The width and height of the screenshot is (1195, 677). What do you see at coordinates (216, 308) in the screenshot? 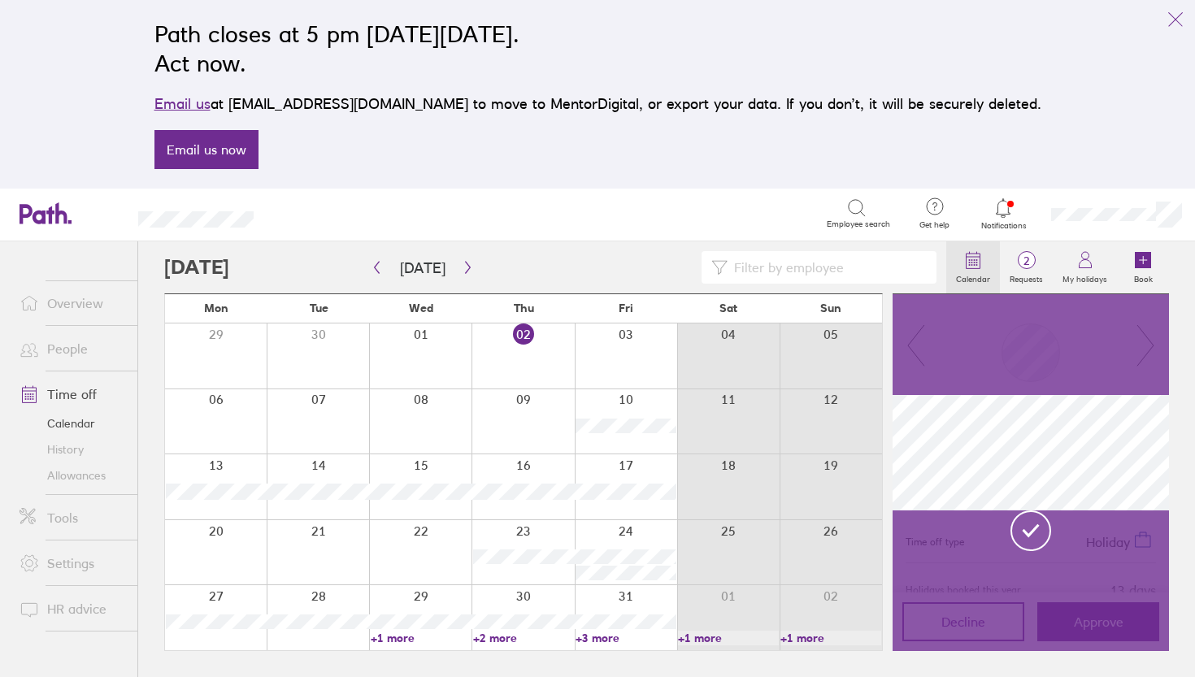
I see `span: Mon` at bounding box center [216, 308].